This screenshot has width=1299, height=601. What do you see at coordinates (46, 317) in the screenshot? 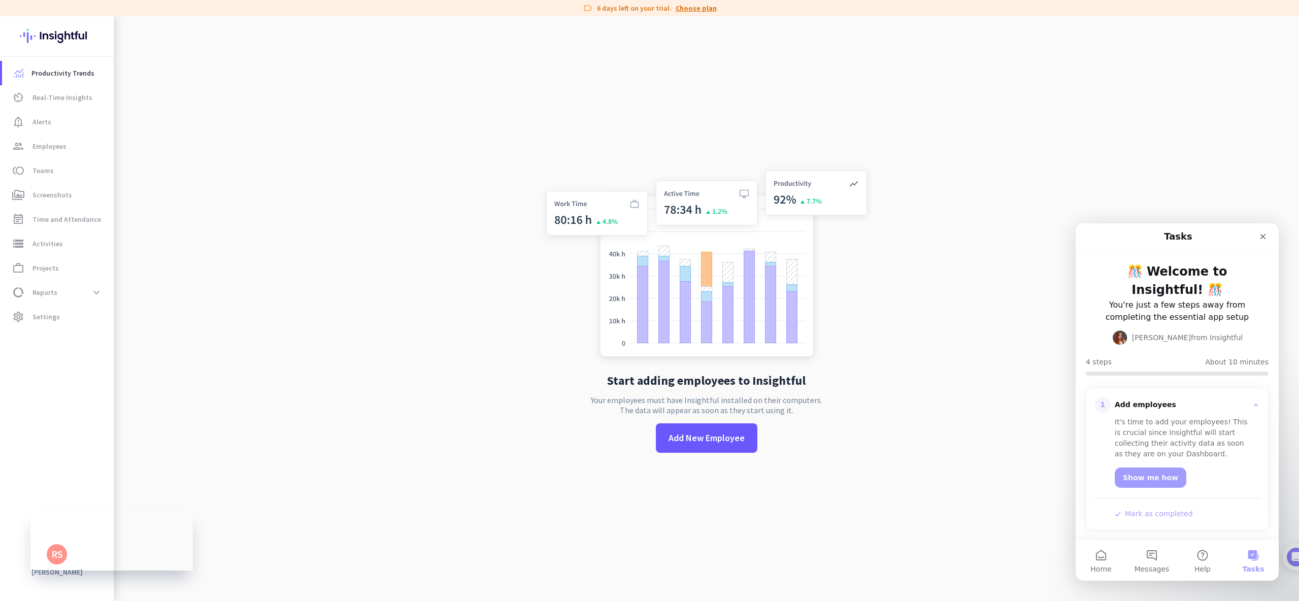
I see `span: Settings` at bounding box center [46, 317].